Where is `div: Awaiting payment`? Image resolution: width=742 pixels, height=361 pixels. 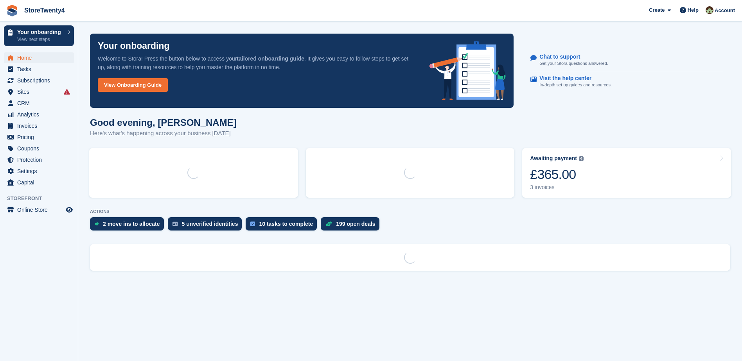
div: Awaiting payment is located at coordinates (553, 158).